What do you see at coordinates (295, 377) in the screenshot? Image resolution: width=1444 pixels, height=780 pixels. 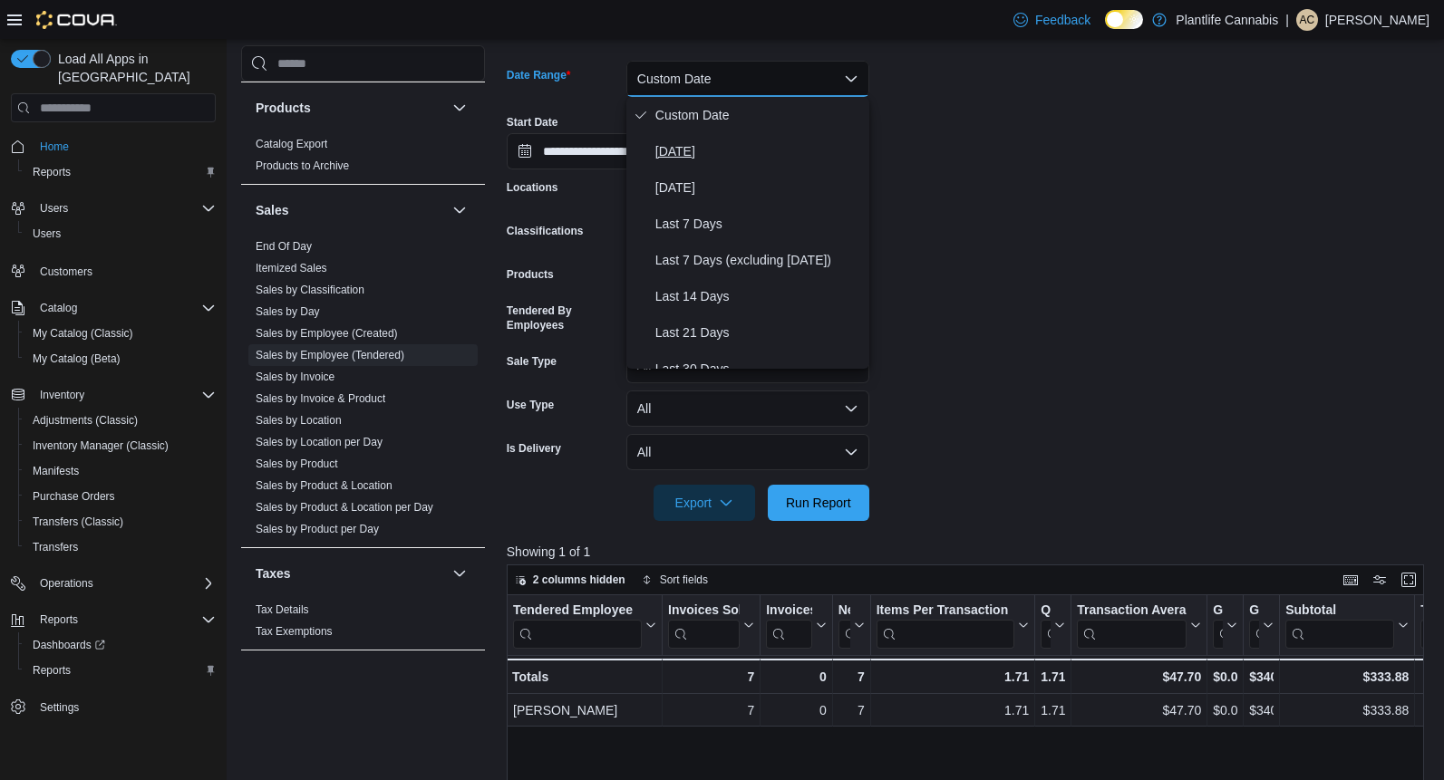 I see `span: Sales by Invoice` at bounding box center [295, 377].